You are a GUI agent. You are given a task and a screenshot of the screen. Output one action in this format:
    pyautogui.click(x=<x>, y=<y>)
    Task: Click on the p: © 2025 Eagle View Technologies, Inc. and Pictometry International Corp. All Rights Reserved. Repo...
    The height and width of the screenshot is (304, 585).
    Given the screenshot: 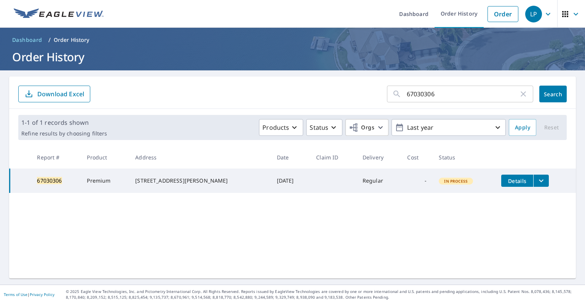 What is the action you would take?
    pyautogui.click(x=323, y=295)
    